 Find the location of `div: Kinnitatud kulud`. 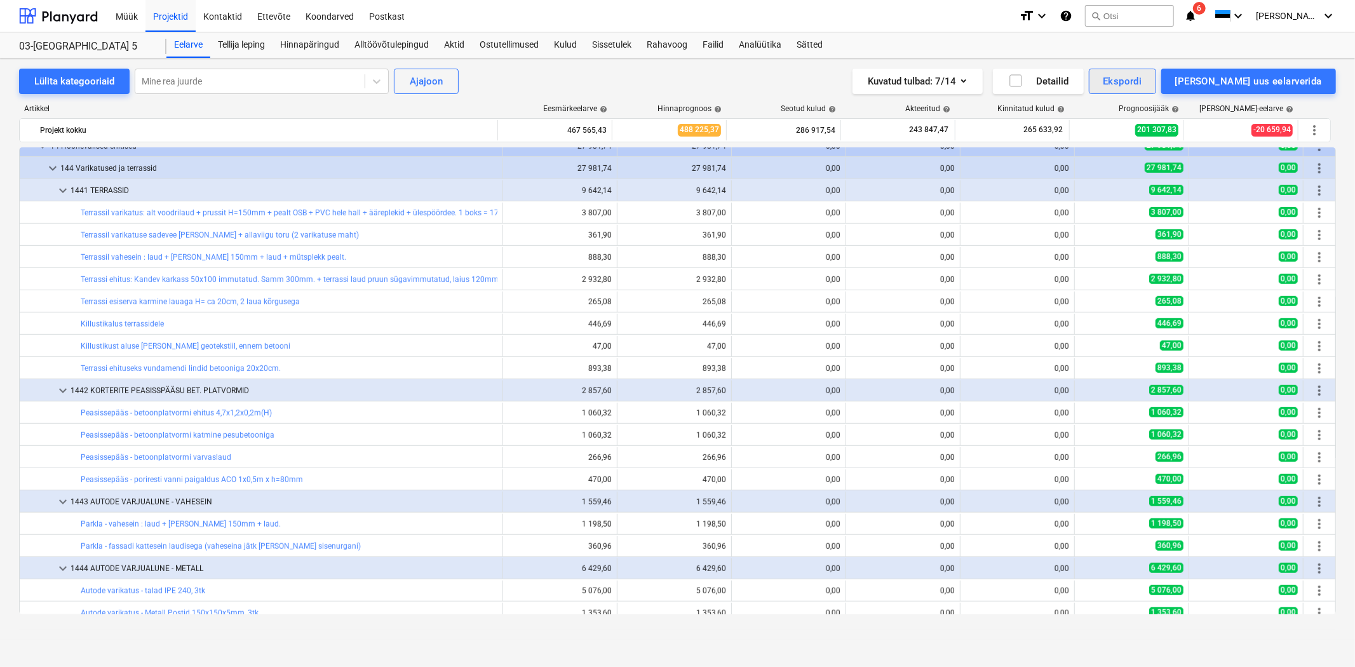

div: Kinnitatud kulud is located at coordinates (1031, 109).